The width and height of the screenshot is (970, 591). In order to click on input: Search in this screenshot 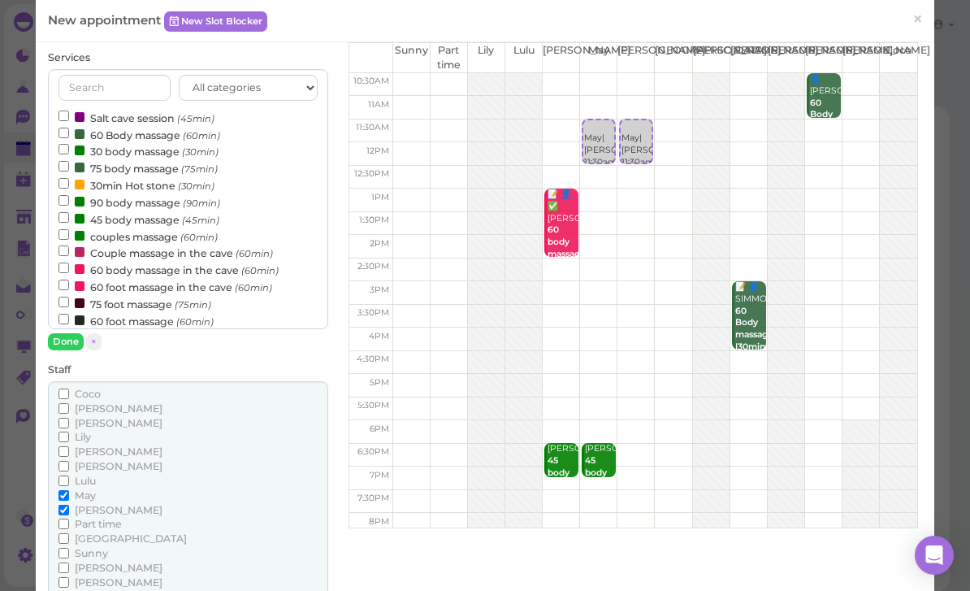, I will do `click(114, 88)`.